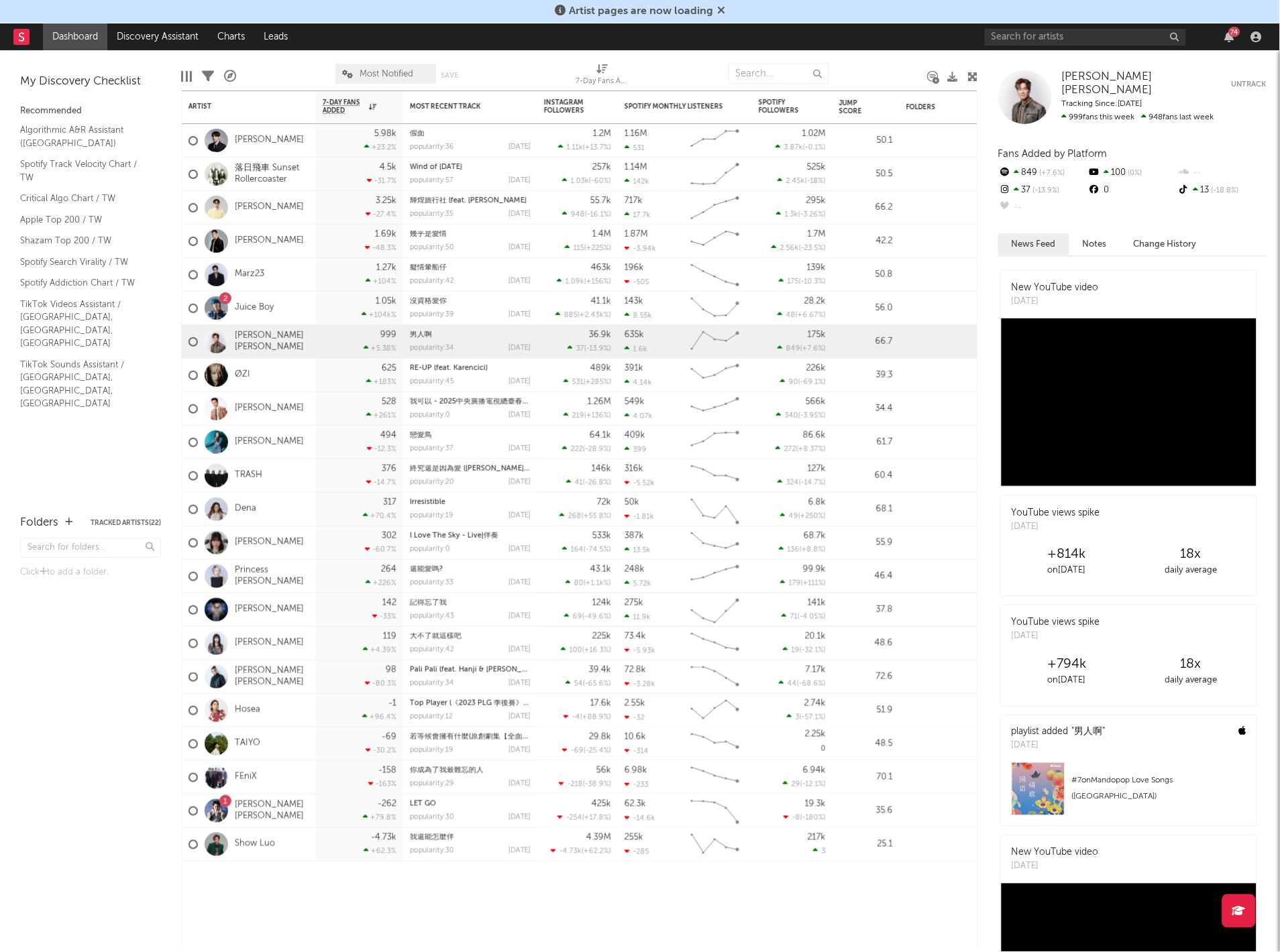 The image size is (1280, 952). Describe the element at coordinates (866, 141) in the screenshot. I see `div: 50.1` at that location.